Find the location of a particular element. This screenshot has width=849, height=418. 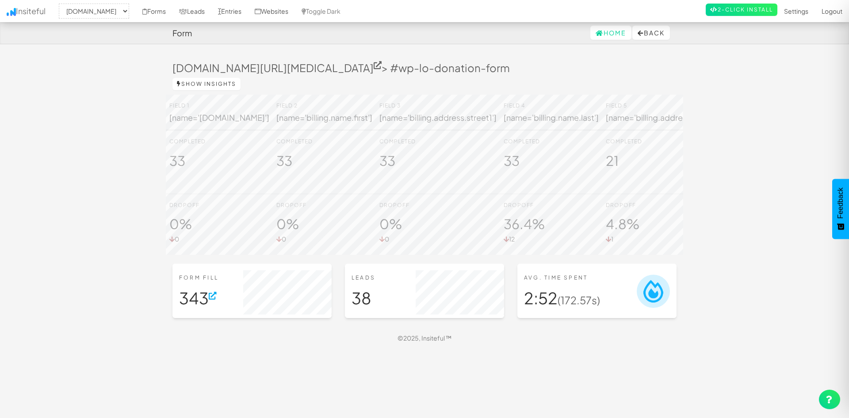

button: Back is located at coordinates (651, 33).